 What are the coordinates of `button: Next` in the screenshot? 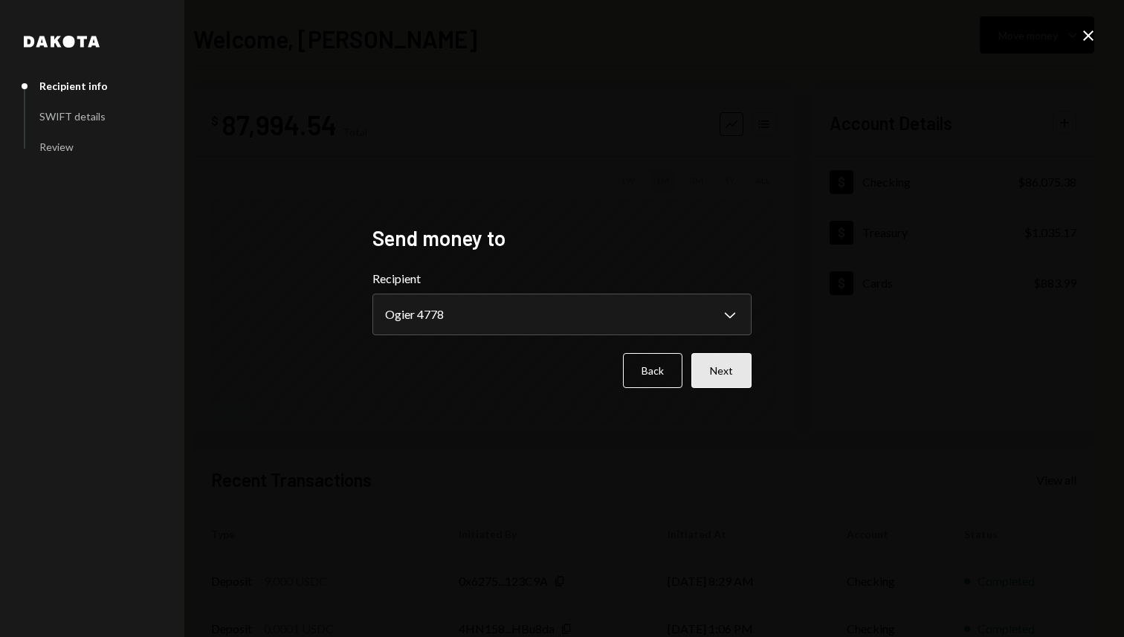 It's located at (721, 370).